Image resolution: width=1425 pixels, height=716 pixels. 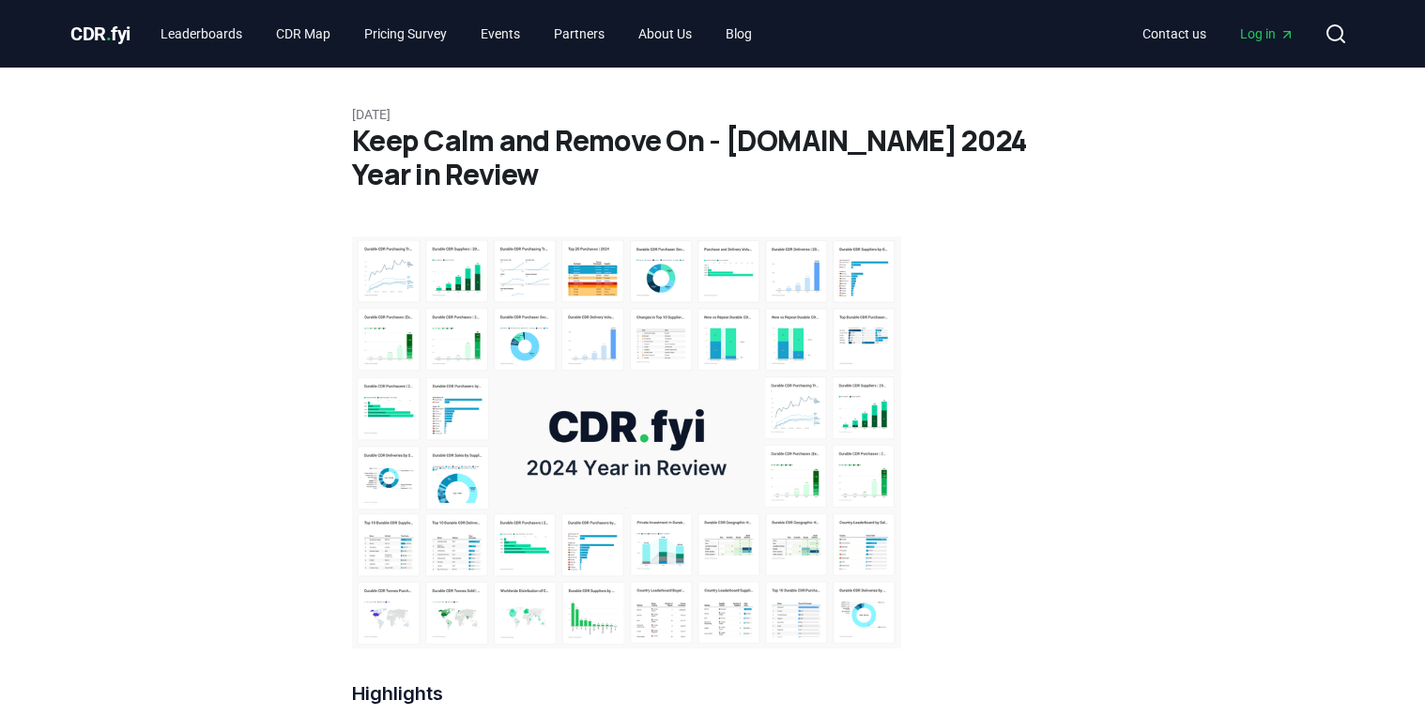 I want to click on a: About Us, so click(x=664, y=34).